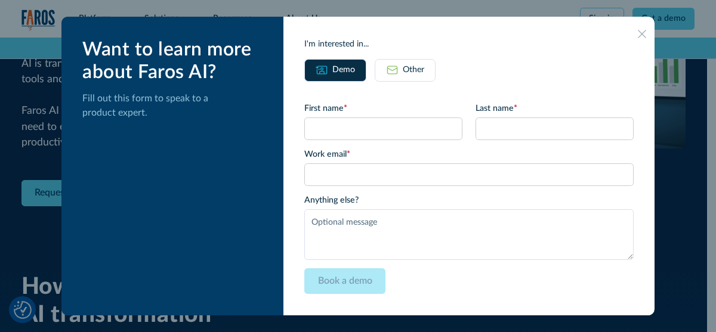 The image size is (716, 332). I want to click on div: Other, so click(414, 70).